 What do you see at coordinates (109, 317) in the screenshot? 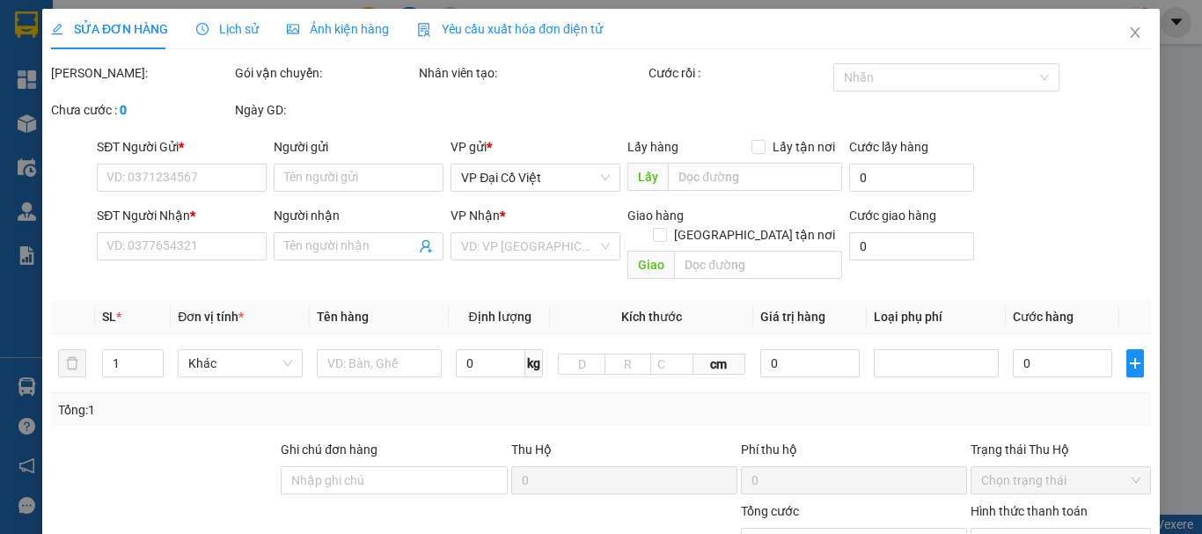
I see `span: SL` at bounding box center [109, 317].